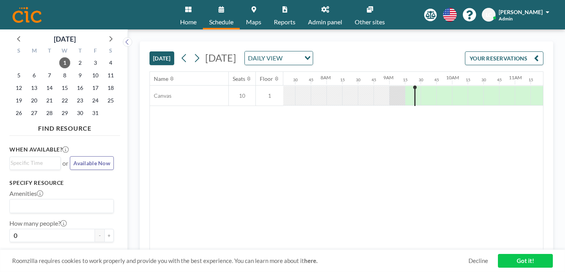 The width and height of the screenshot is (565, 272). What do you see at coordinates (369, 22) in the screenshot?
I see `span: Other sites` at bounding box center [369, 22].